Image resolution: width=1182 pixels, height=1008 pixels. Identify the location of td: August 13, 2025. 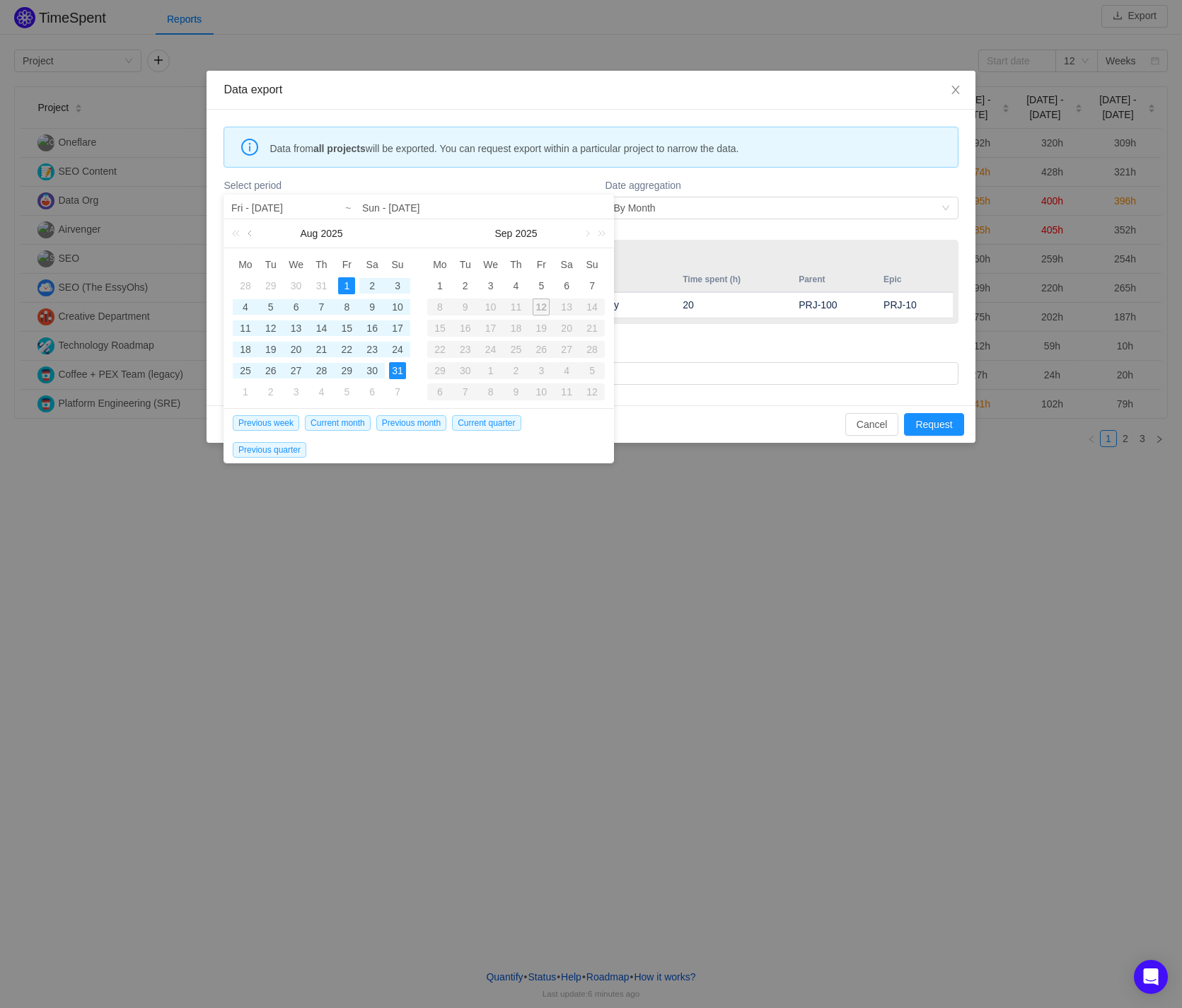
(297, 328).